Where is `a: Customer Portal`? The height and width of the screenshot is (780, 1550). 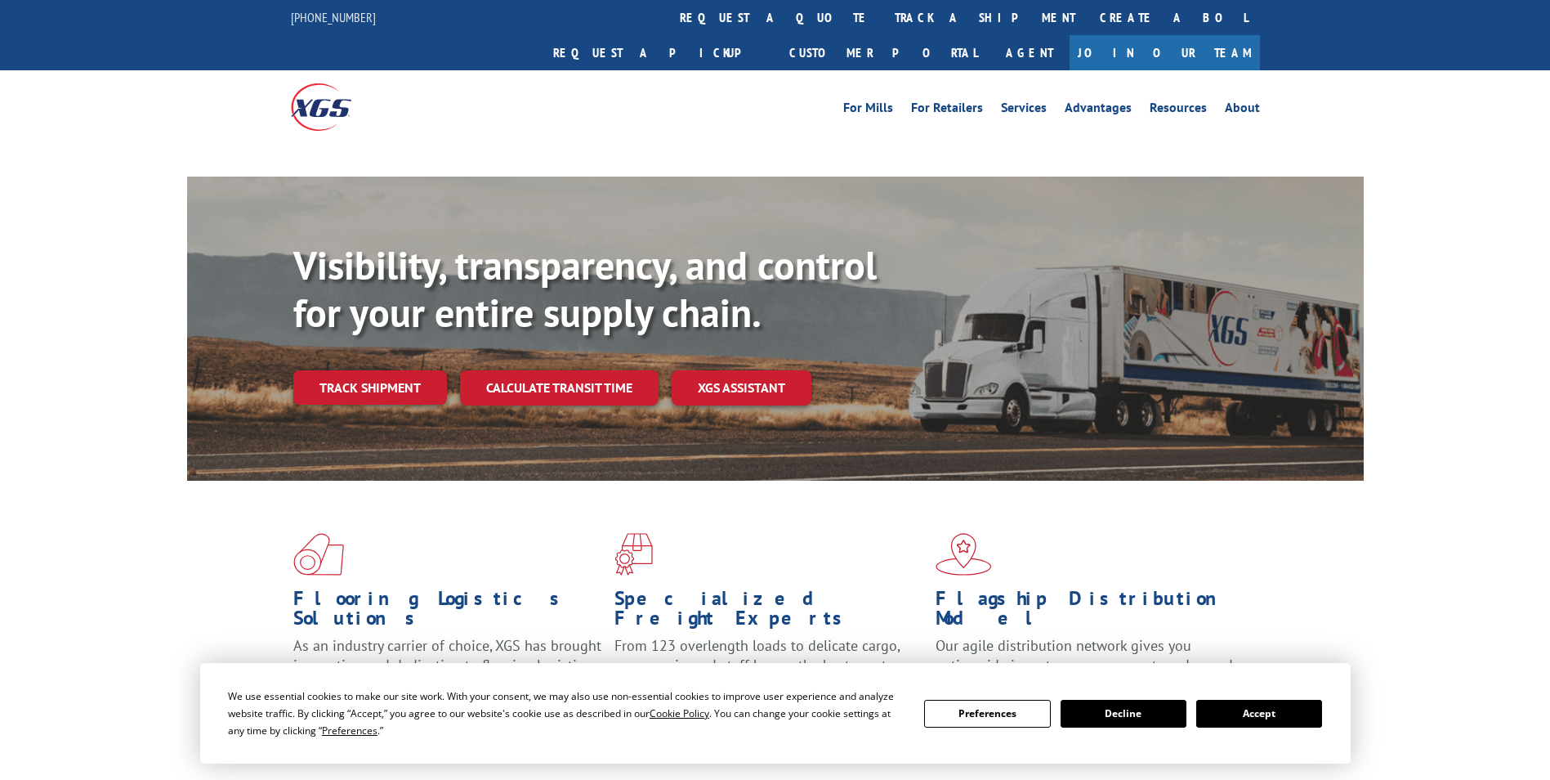
a: Customer Portal is located at coordinates (884, 52).